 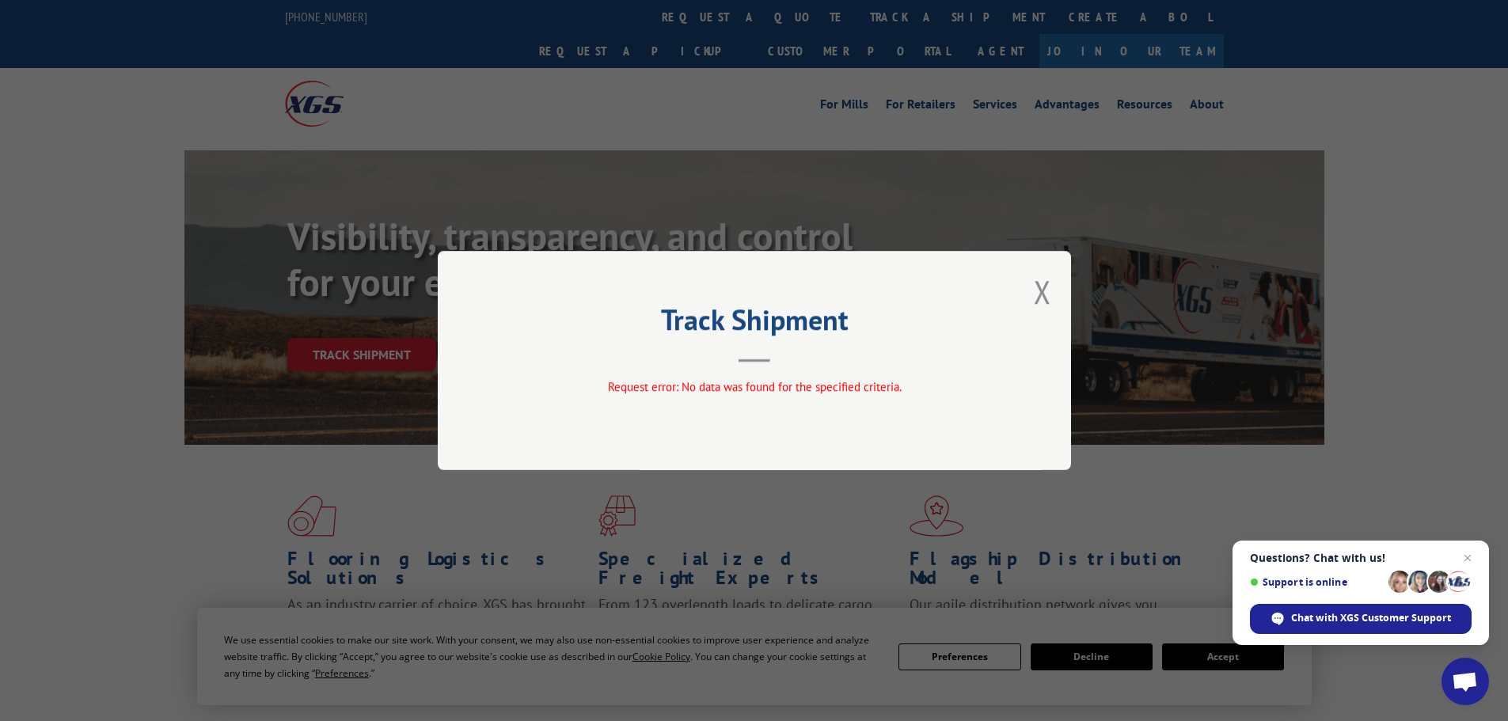 I want to click on span: Questions? Chat with us!, so click(x=1360, y=558).